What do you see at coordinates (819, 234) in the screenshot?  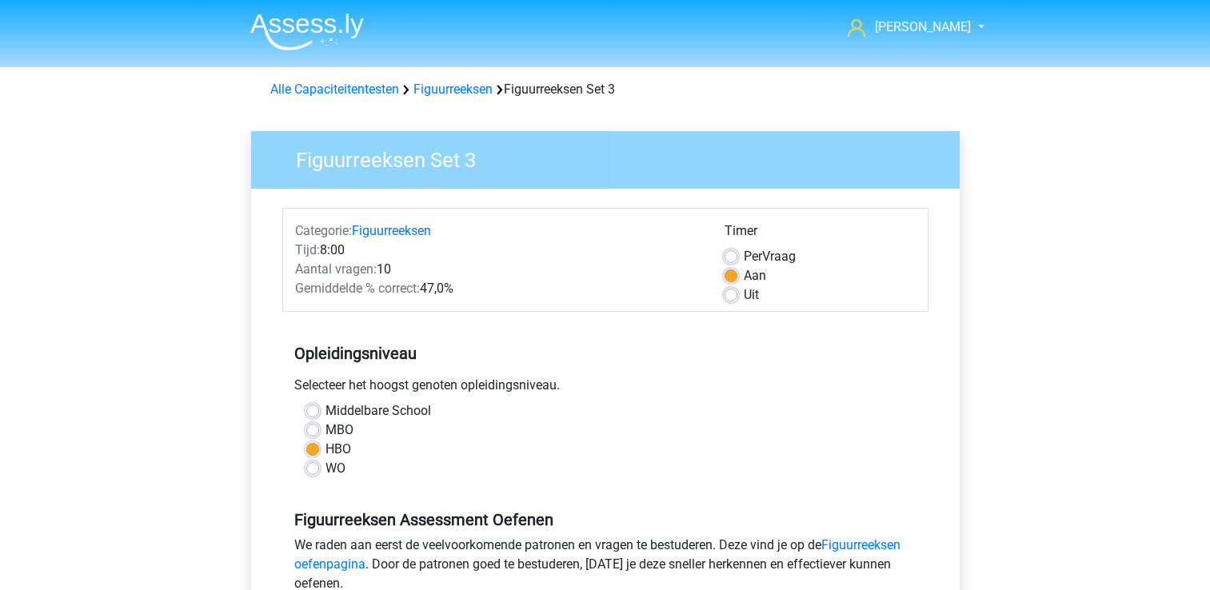 I see `div: Timer` at bounding box center [819, 234].